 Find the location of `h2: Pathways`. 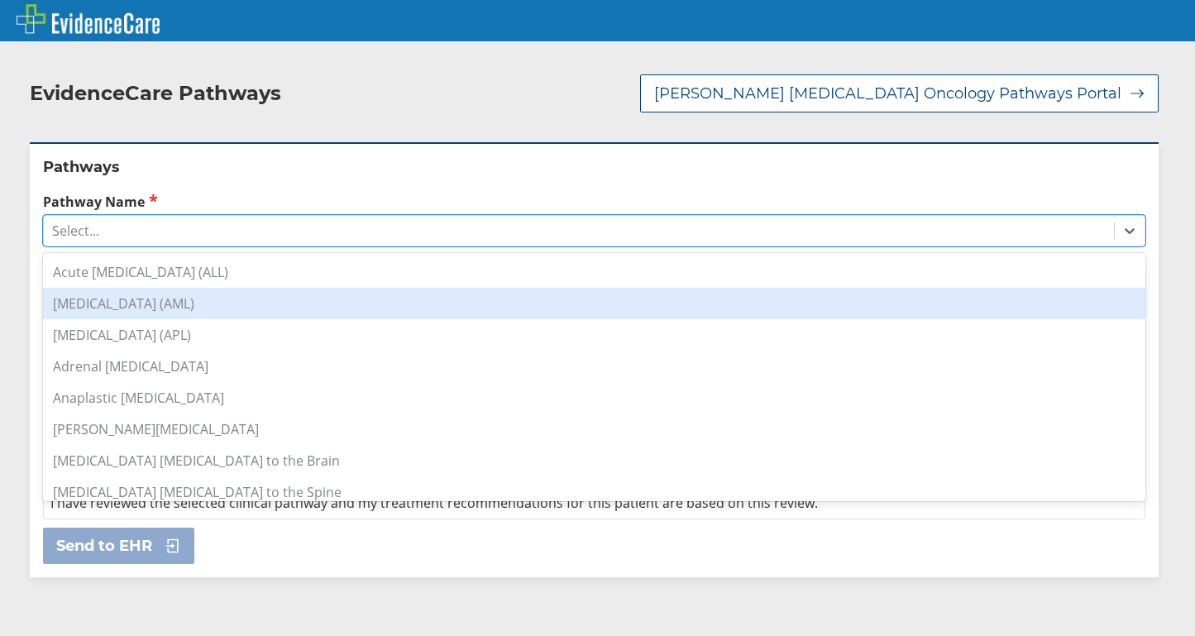

h2: Pathways is located at coordinates (594, 167).